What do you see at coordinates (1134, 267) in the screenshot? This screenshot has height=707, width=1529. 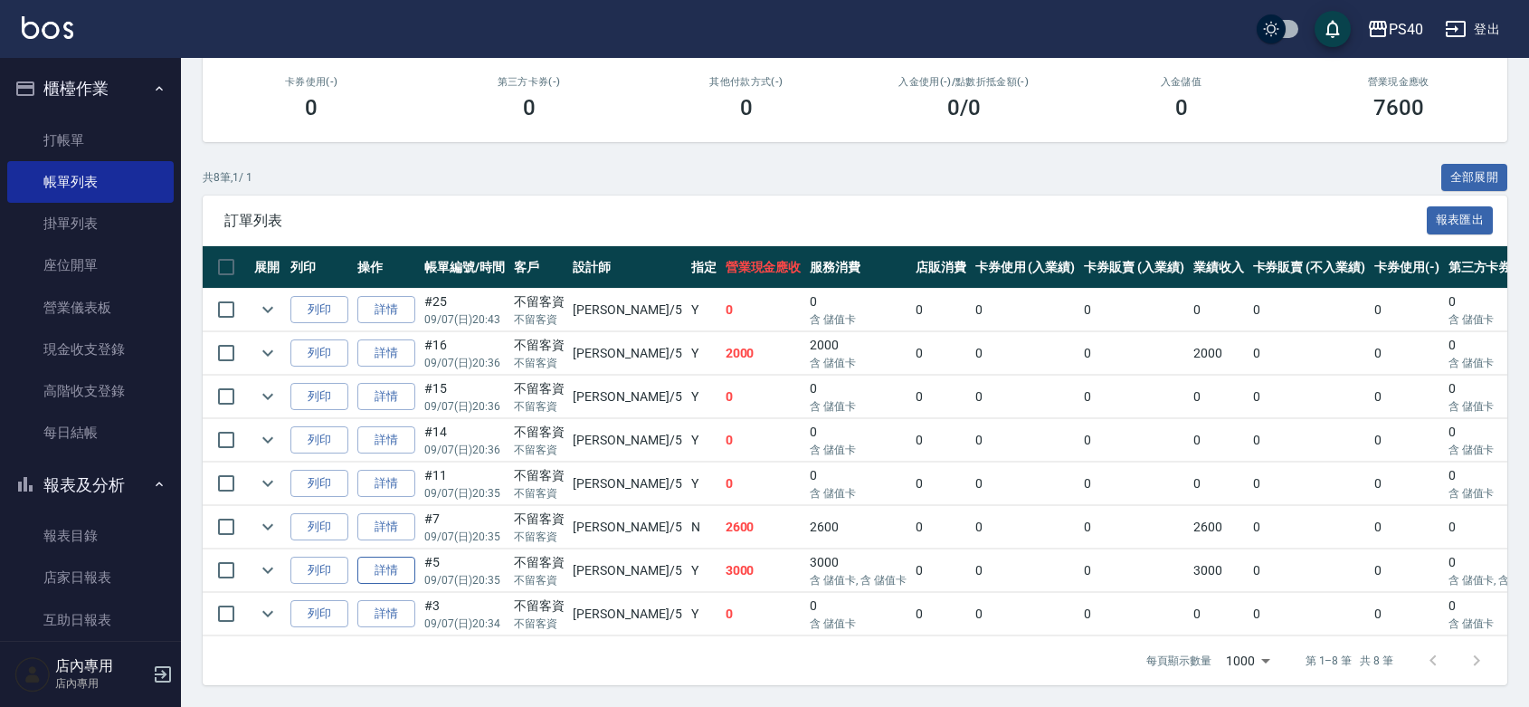 I see `th: 卡券販賣 (入業績)` at bounding box center [1134, 267].